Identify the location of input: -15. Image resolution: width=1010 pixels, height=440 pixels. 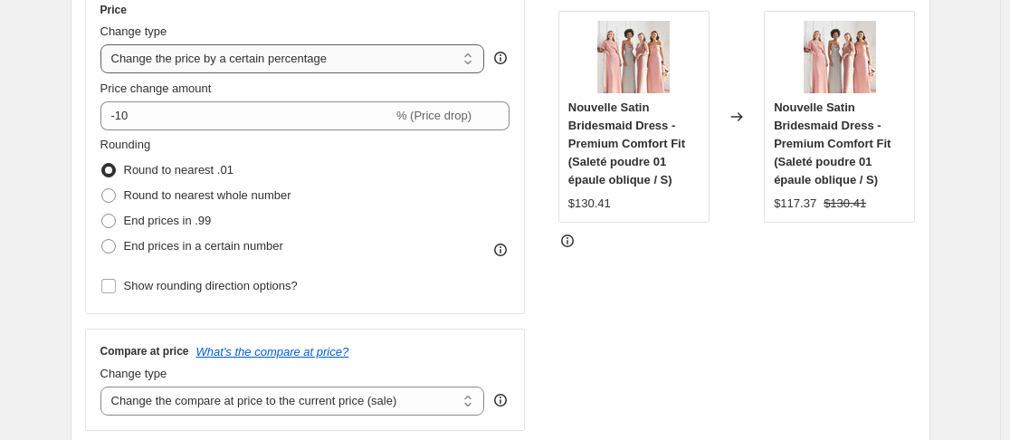
(246, 116).